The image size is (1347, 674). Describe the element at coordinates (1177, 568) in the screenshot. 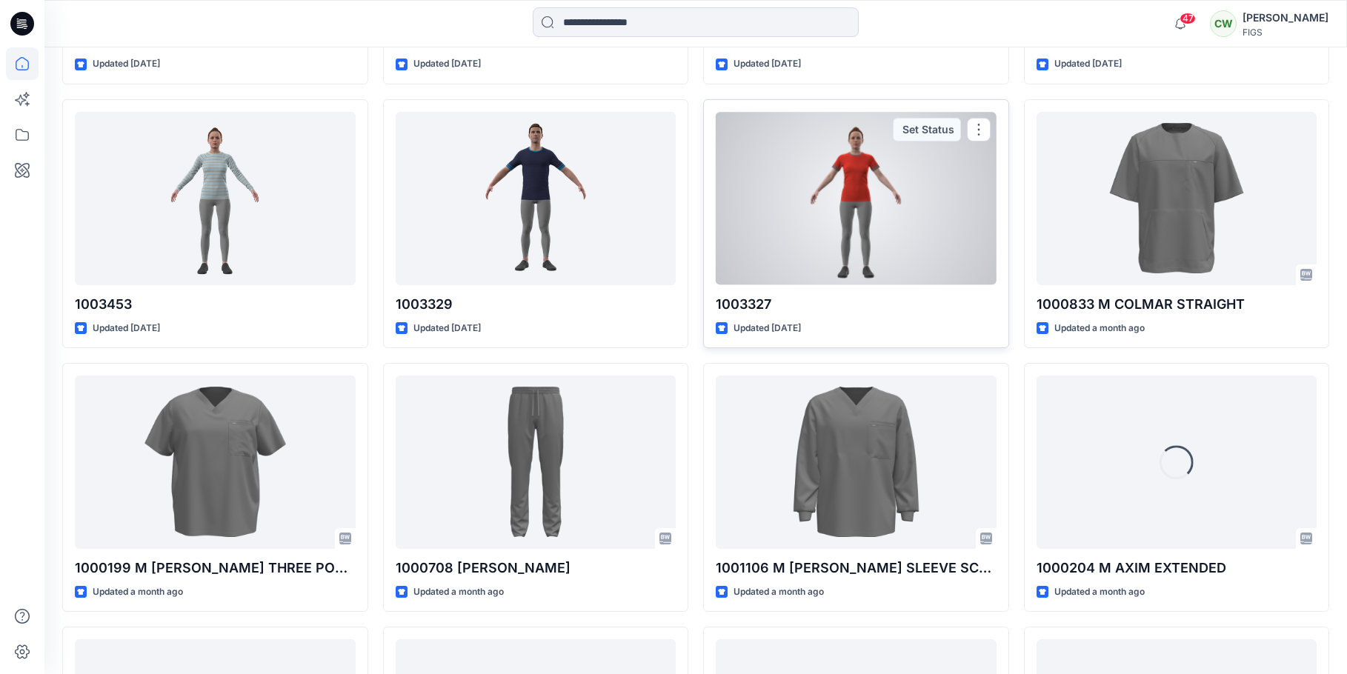

I see `p: 1000204 M AXIM EXTENDED` at that location.